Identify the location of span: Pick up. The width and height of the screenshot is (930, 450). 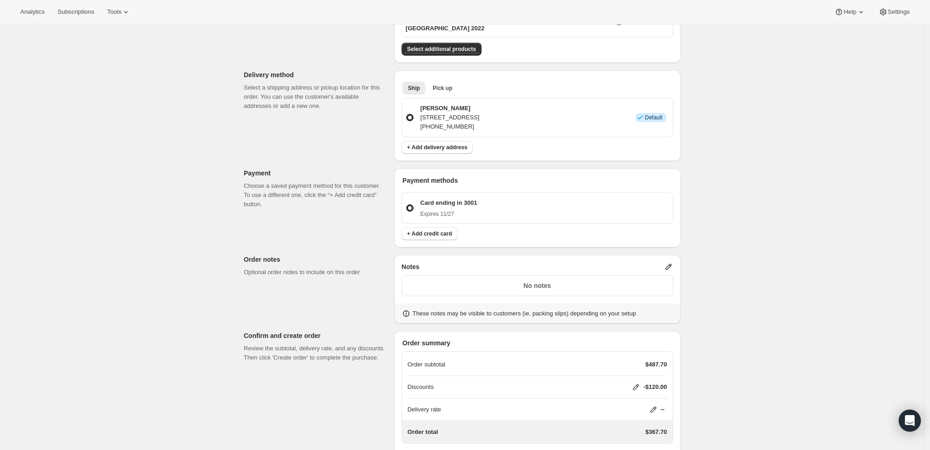
(443, 88).